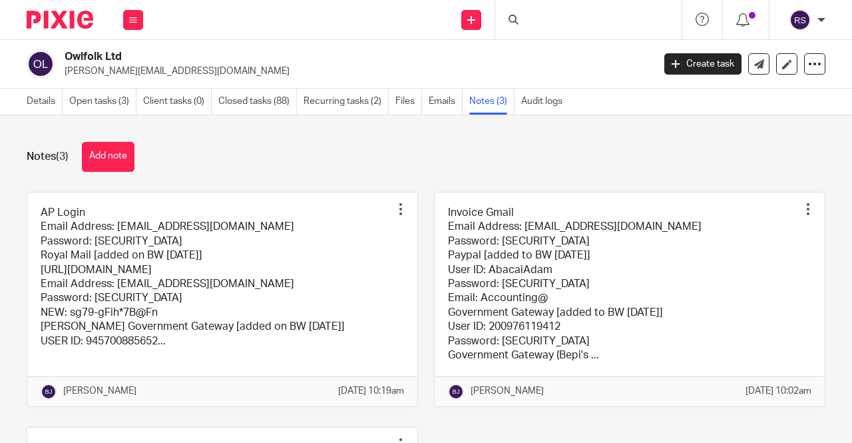  I want to click on a: Notes (3), so click(492, 101).